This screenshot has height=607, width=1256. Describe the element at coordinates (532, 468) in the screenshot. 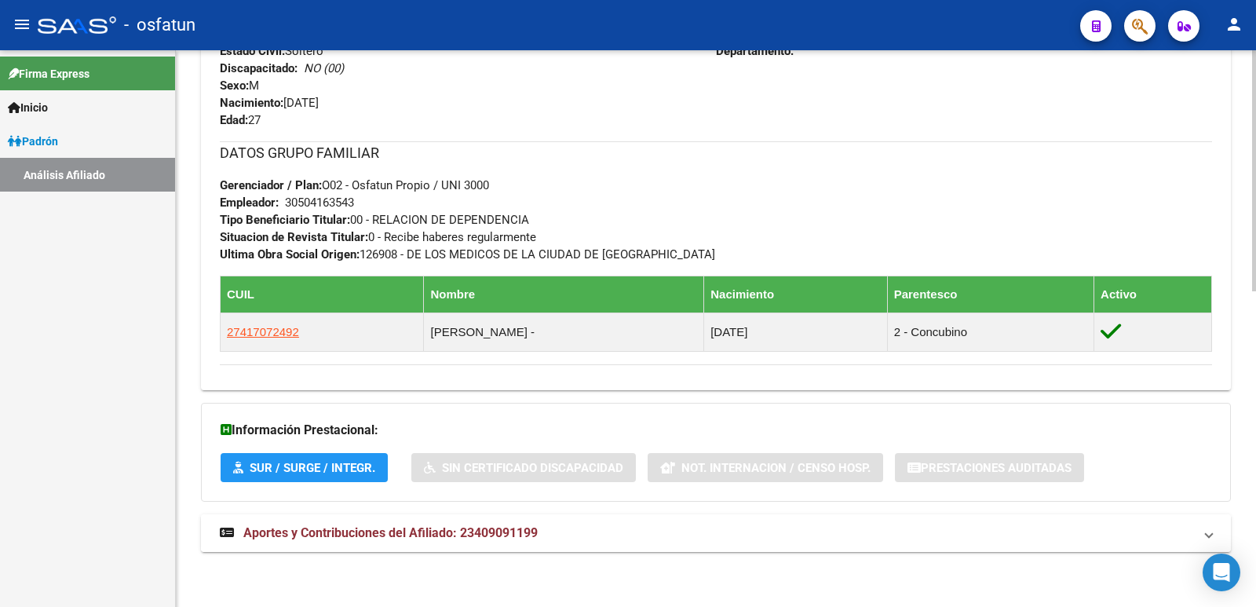

I see `span: Sin Certificado Discapacidad` at that location.